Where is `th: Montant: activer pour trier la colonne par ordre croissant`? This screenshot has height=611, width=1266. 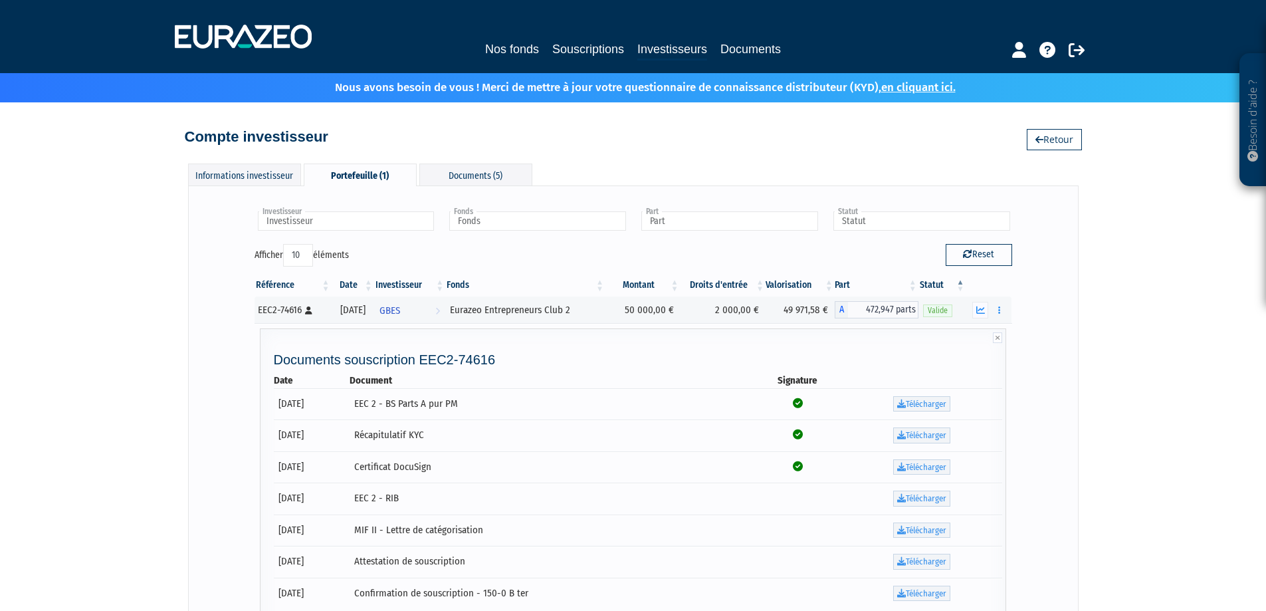 th: Montant: activer pour trier la colonne par ordre croissant is located at coordinates (643, 285).